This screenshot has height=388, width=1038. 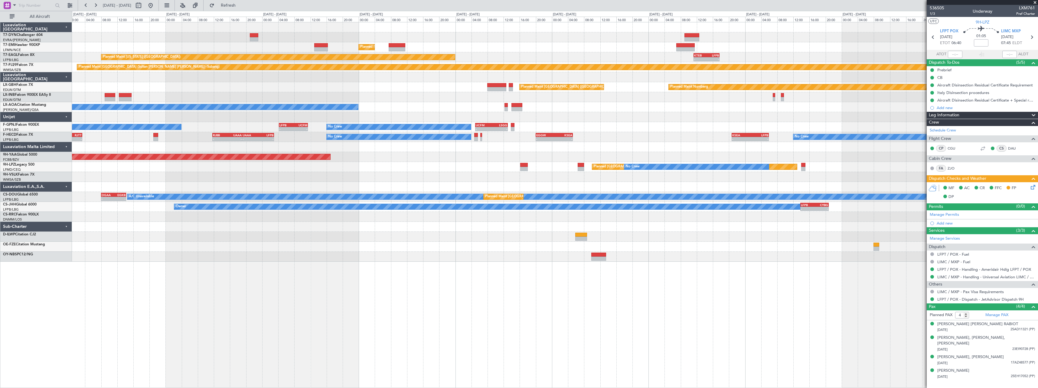 I want to click on div: UCFM, so click(x=300, y=125).